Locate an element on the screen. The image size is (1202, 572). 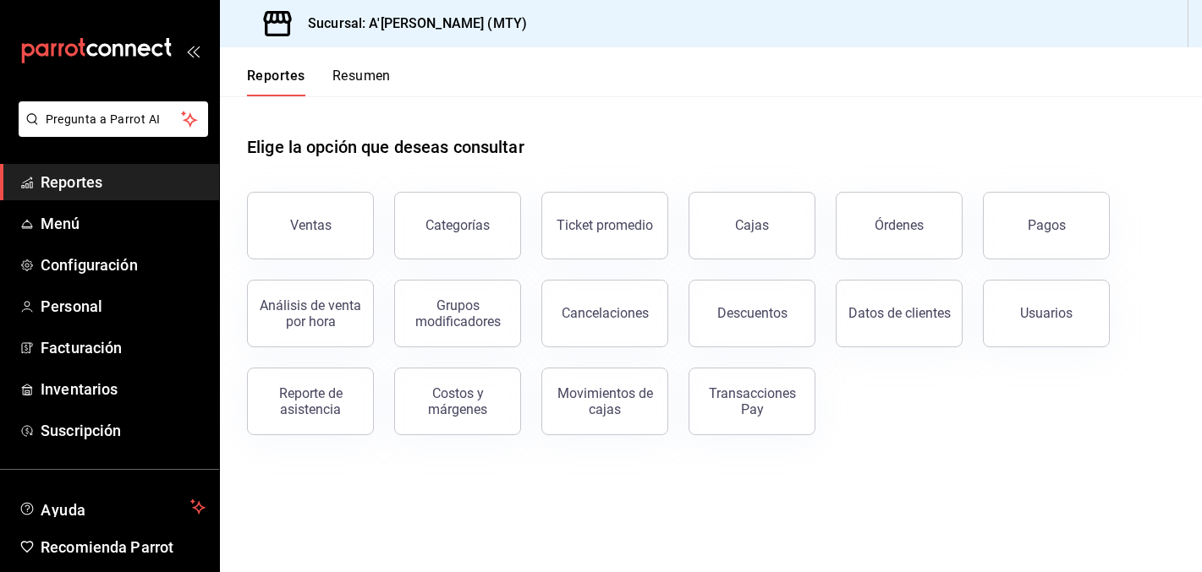
span: Ayuda is located at coordinates (112, 507).